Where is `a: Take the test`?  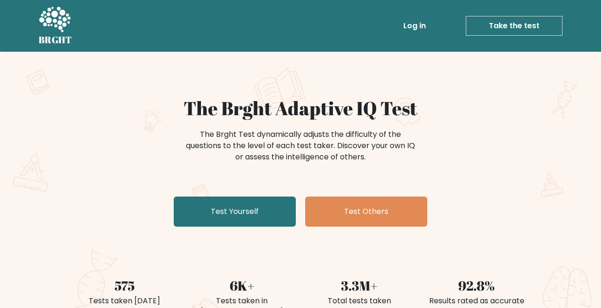
a: Take the test is located at coordinates (514, 26).